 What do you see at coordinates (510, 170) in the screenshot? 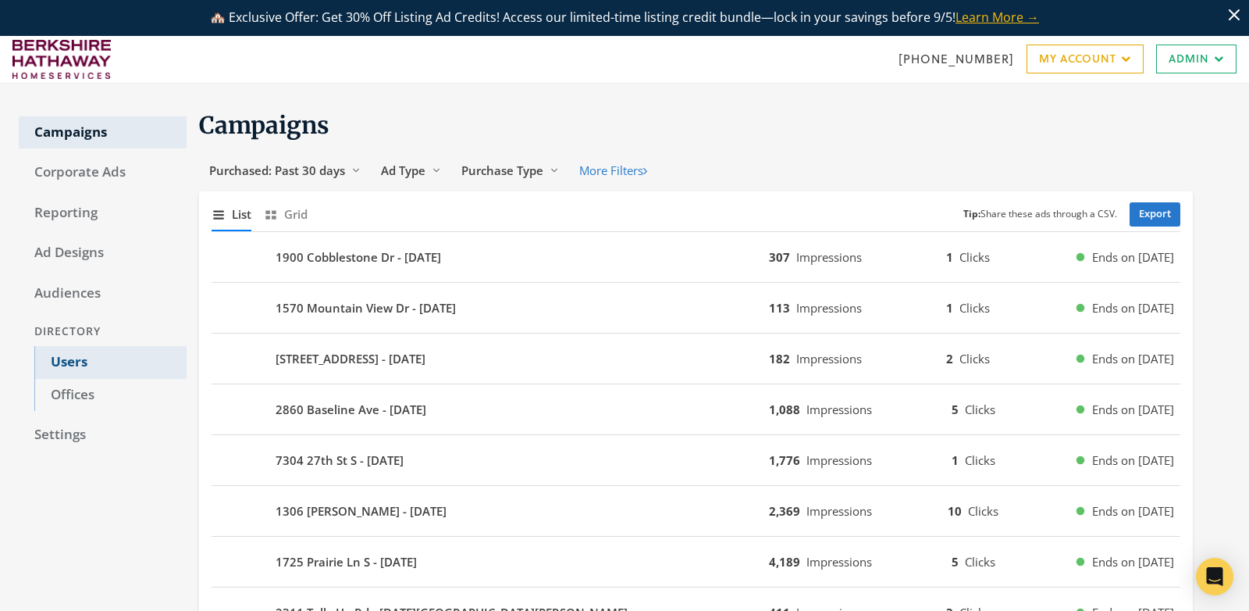
I see `button: Purchase Type` at bounding box center [510, 170].